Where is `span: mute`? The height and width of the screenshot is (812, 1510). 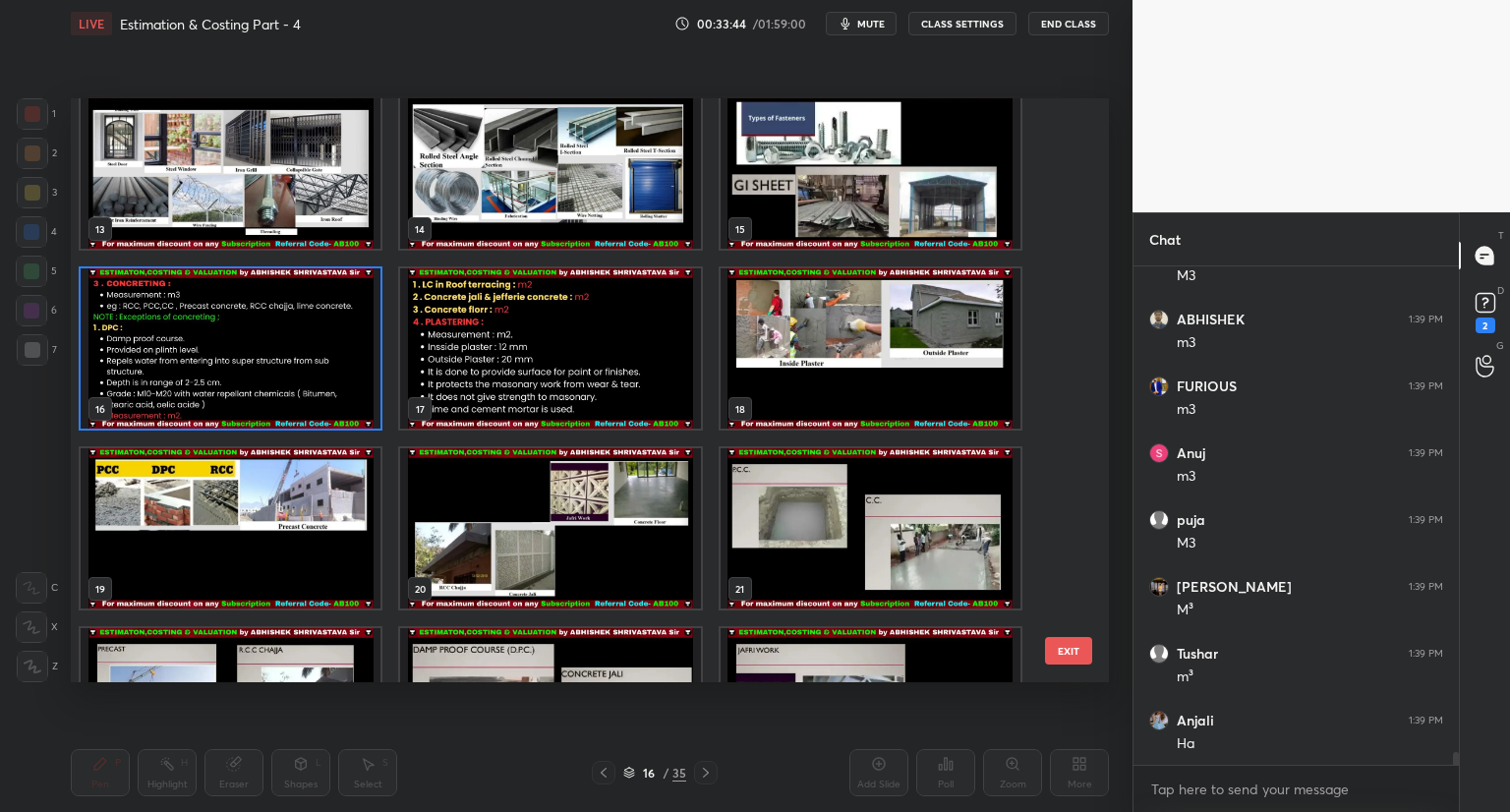 span: mute is located at coordinates (872, 24).